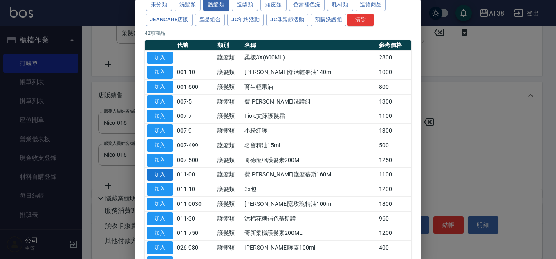 This screenshot has height=259, width=556. What do you see at coordinates (309, 87) in the screenshot?
I see `td: 育生輕果油` at bounding box center [309, 87].